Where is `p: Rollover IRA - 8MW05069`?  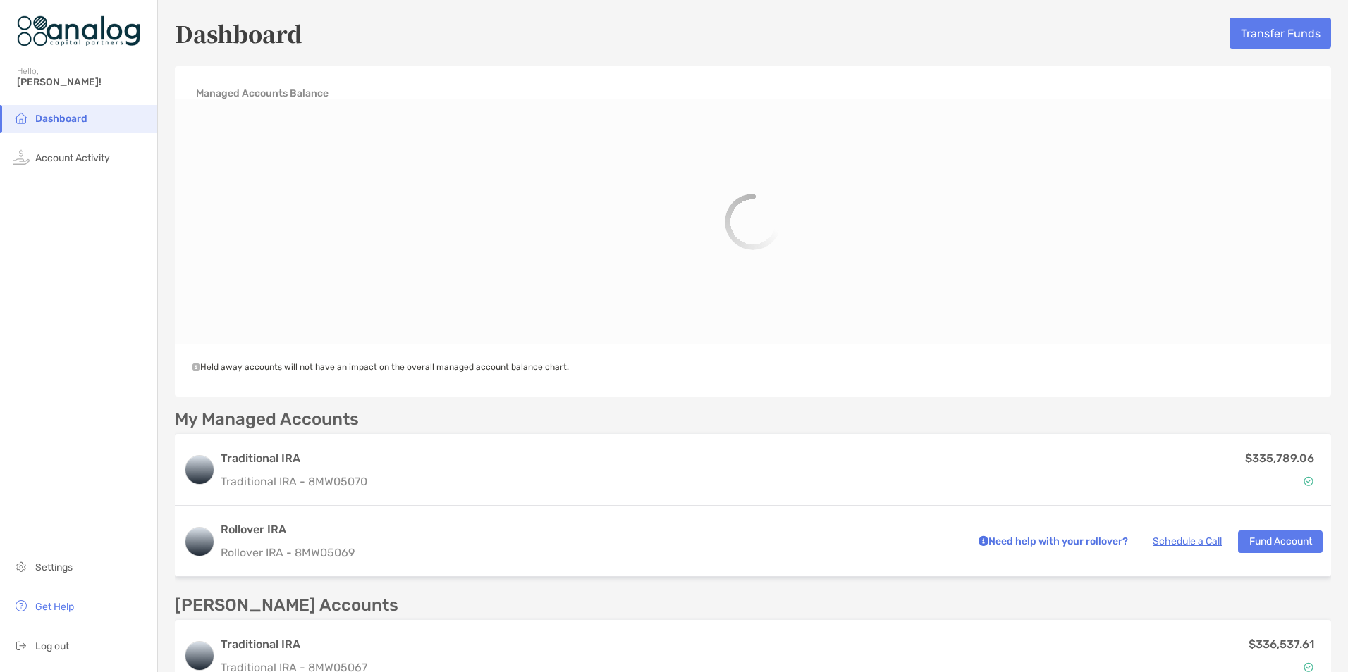 p: Rollover IRA - 8MW05069 is located at coordinates (589, 553).